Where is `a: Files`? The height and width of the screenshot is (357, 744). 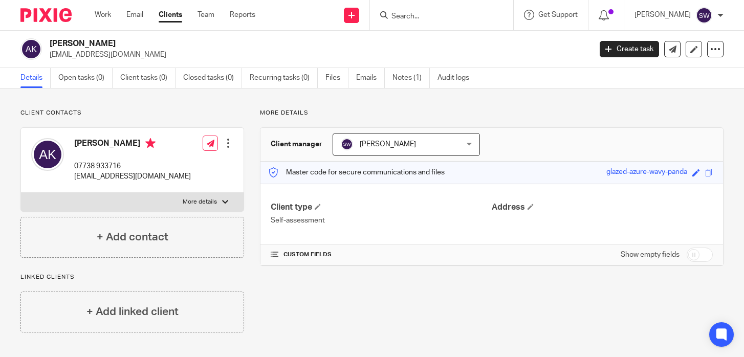 a: Files is located at coordinates (337, 78).